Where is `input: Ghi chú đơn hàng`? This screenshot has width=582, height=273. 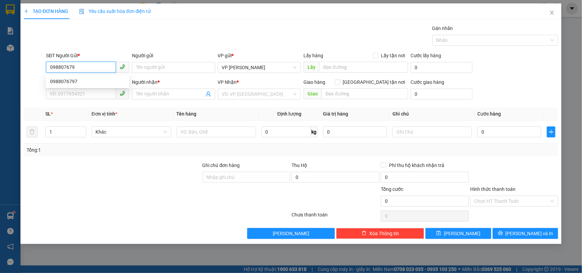
input: Ghi chú đơn hàng is located at coordinates (246, 177).